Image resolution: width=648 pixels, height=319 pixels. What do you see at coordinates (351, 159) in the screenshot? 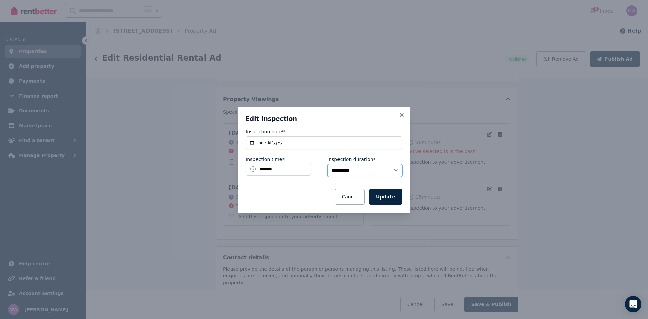
I see `label: Inspection duration*` at bounding box center [351, 159].